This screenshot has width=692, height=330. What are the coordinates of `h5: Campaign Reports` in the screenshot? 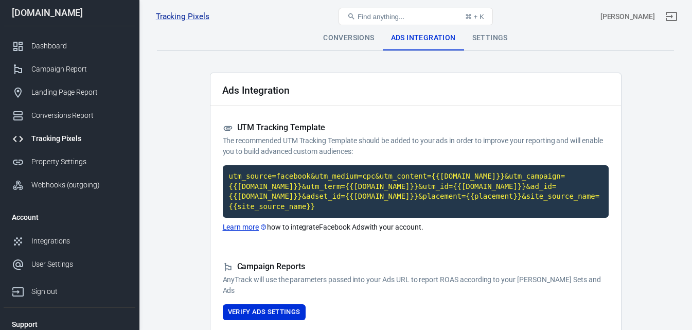 It's located at (416, 266).